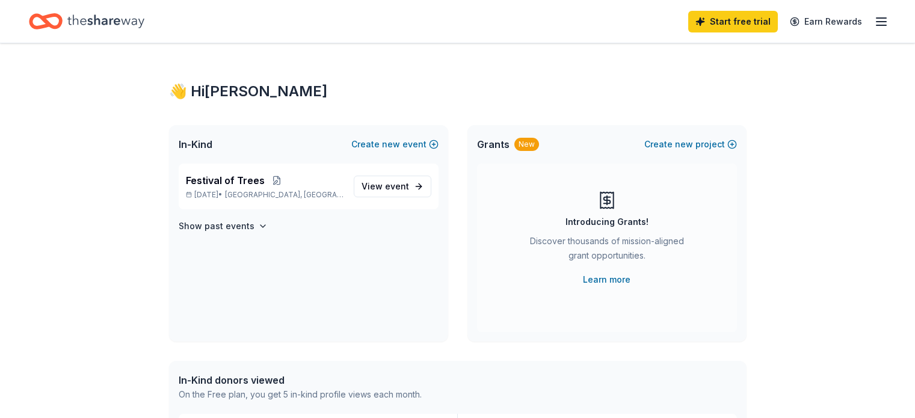 The width and height of the screenshot is (915, 418). I want to click on span: In-Kind, so click(196, 144).